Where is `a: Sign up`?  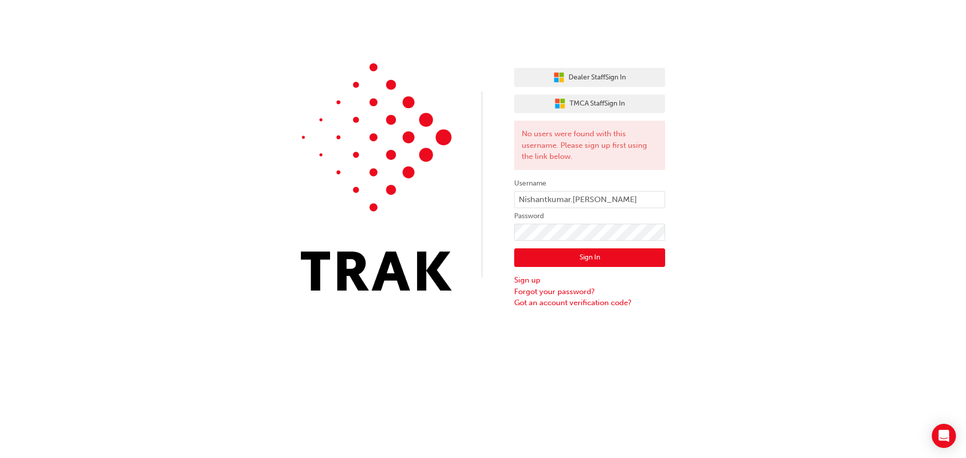
a: Sign up is located at coordinates (590, 280).